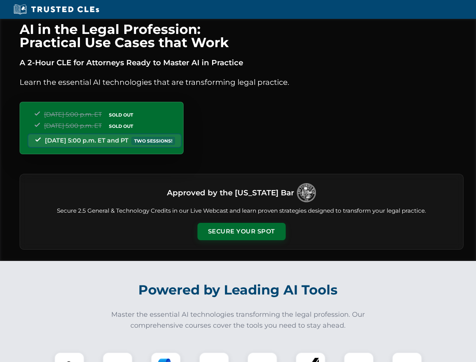  Describe the element at coordinates (238, 320) in the screenshot. I see `p: Master the essential AI technologies transforming the legal profession. Our comprehensive courses...` at that location.